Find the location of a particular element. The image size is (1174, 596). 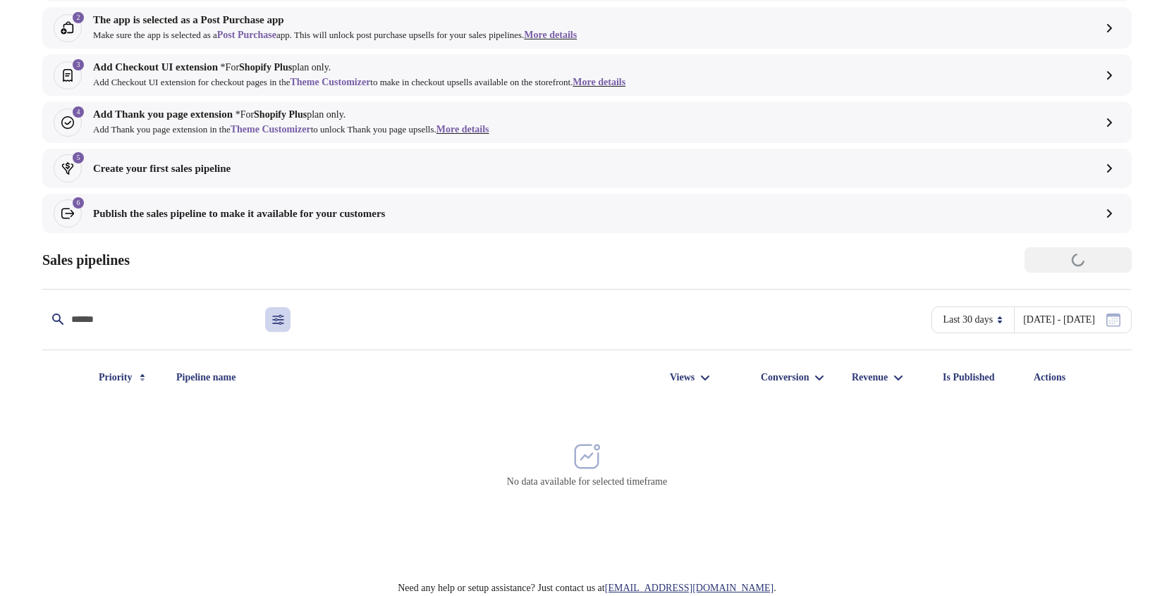

span: Create your first sales pipeline is located at coordinates (161, 169).